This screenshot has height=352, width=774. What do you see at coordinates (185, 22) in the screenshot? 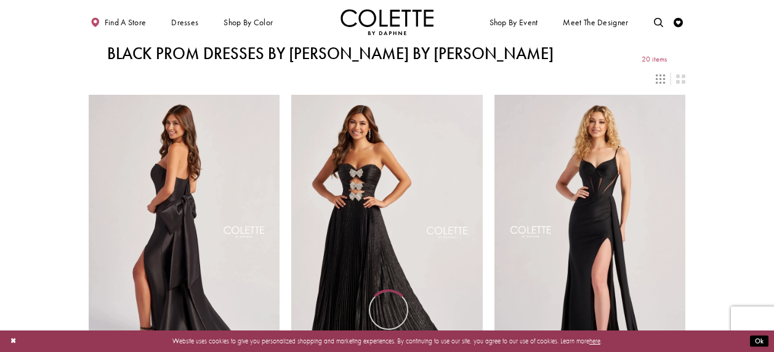
I see `span: Dresses` at bounding box center [185, 22].